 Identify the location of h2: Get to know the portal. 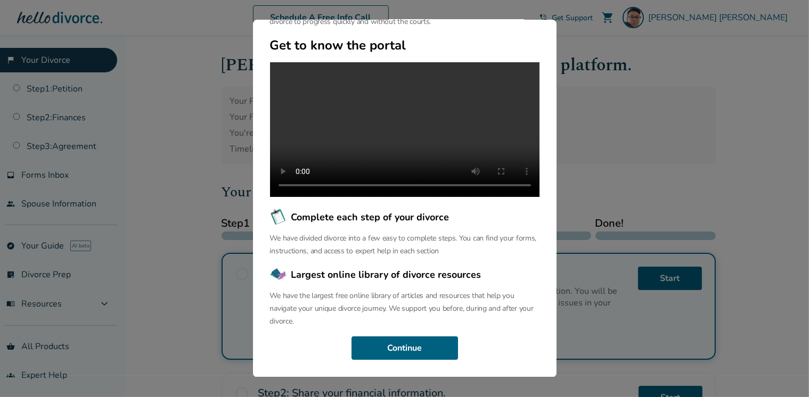
(405, 45).